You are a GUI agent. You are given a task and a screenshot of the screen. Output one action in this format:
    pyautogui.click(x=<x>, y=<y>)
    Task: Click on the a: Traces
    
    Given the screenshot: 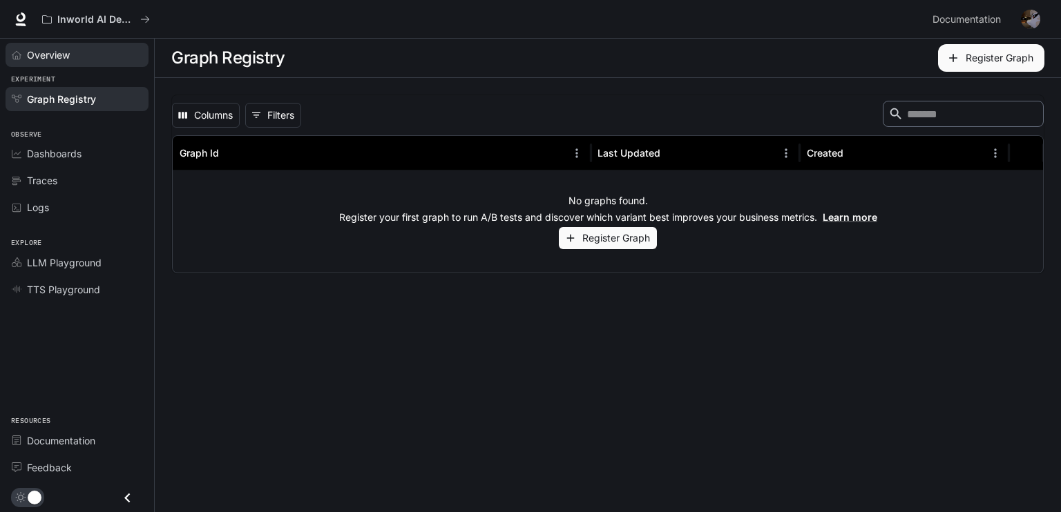 What is the action you would take?
    pyautogui.click(x=77, y=180)
    